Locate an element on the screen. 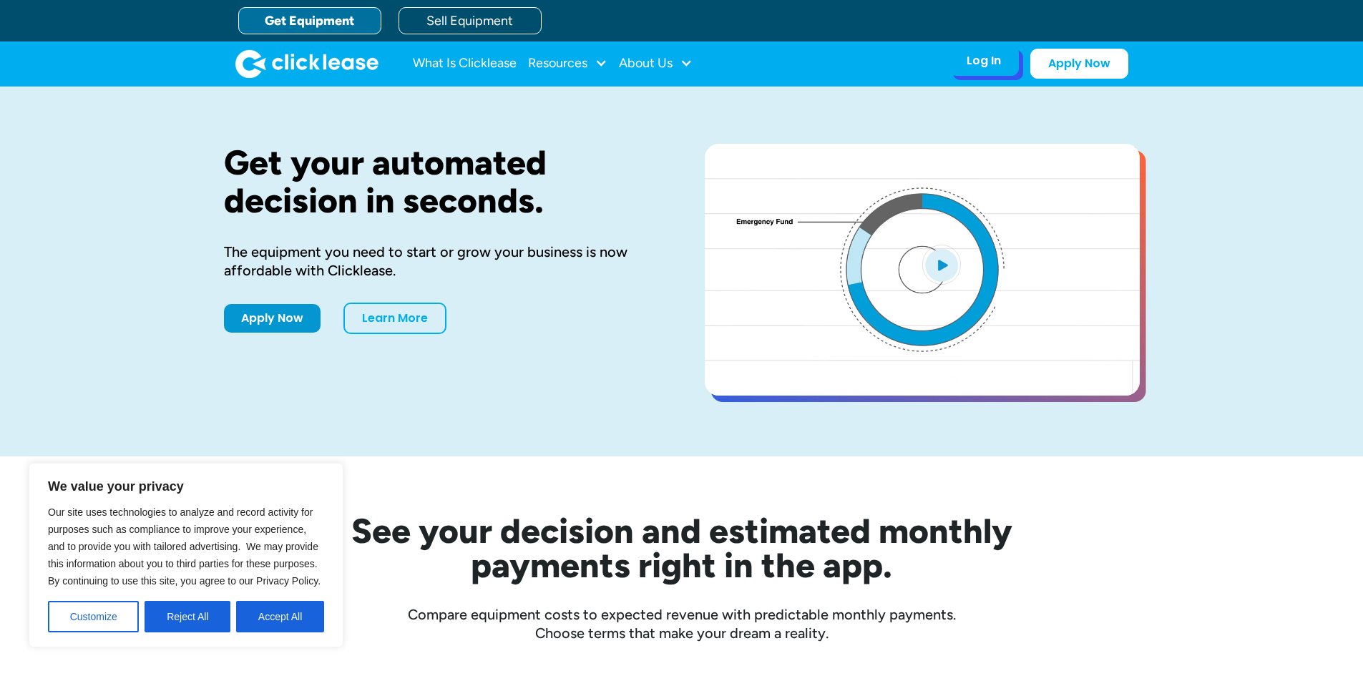 This screenshot has height=676, width=1363. a: What Is Clicklease is located at coordinates (464, 64).